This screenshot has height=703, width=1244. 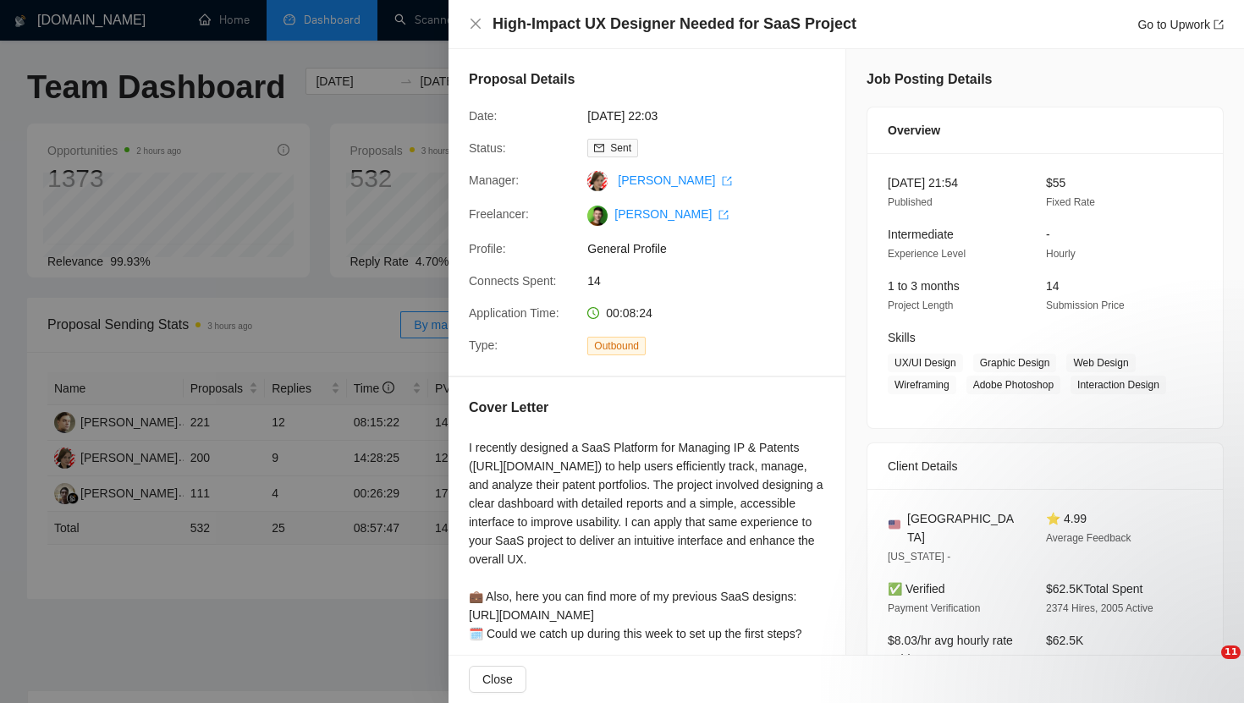 What do you see at coordinates (921, 385) in the screenshot?
I see `span: Wireframing` at bounding box center [921, 385].